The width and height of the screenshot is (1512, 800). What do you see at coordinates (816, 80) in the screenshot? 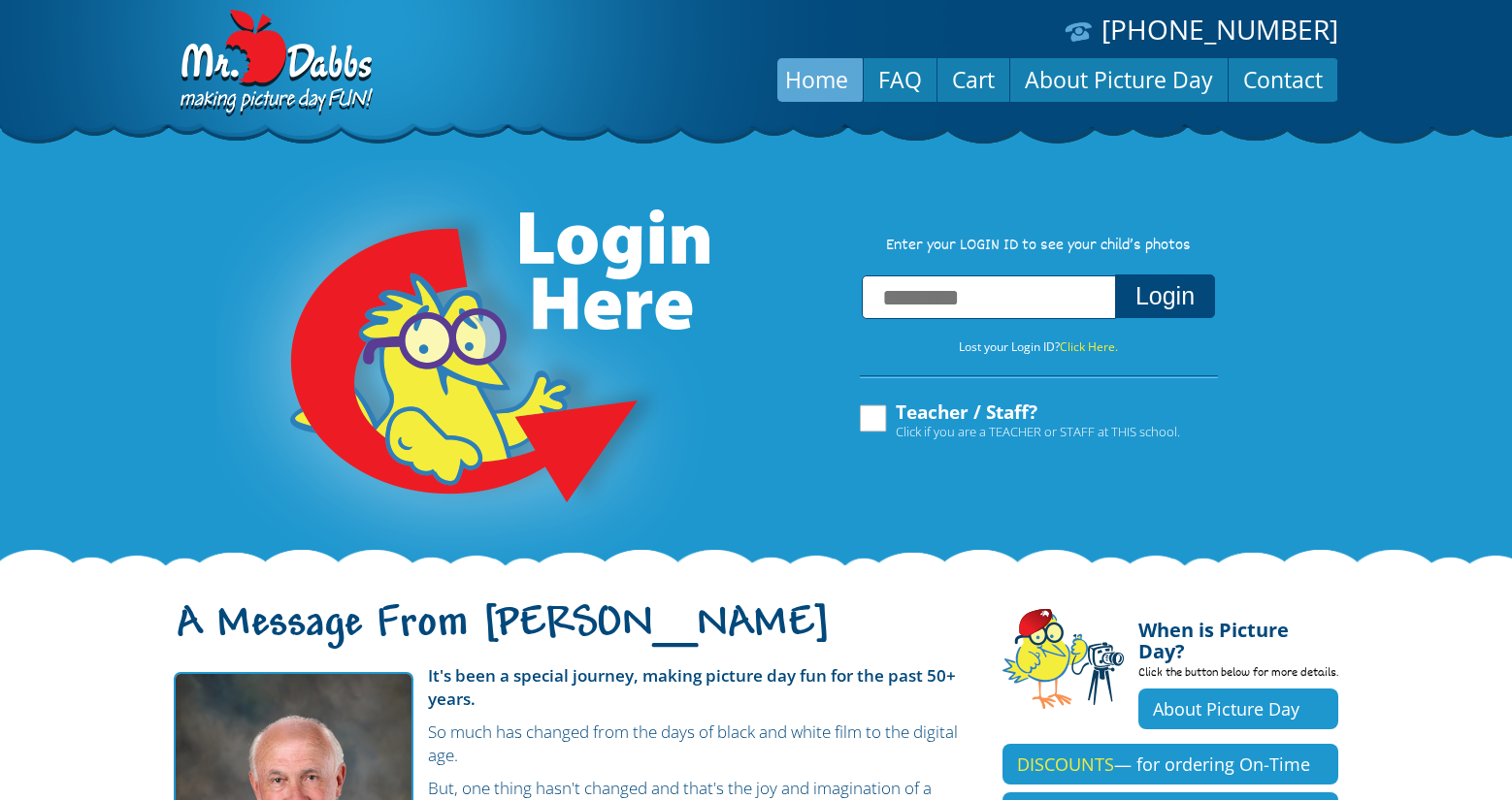
I see `a: Home` at bounding box center [816, 80].